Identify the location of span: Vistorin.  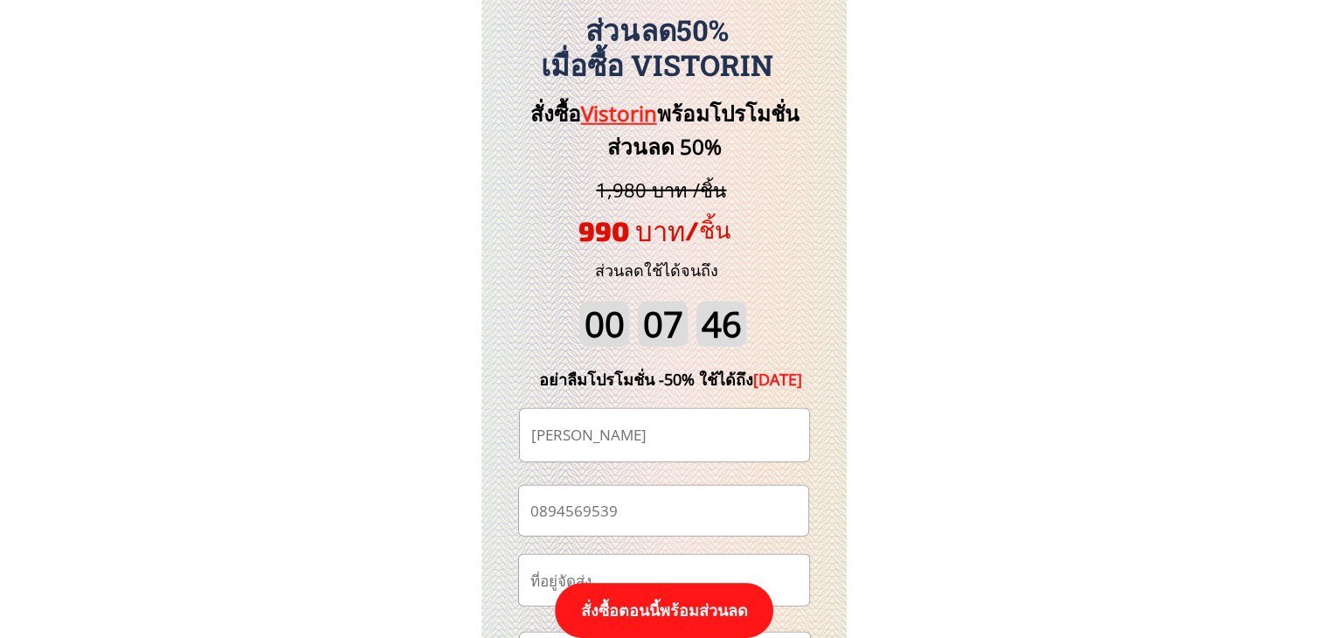
(619, 113).